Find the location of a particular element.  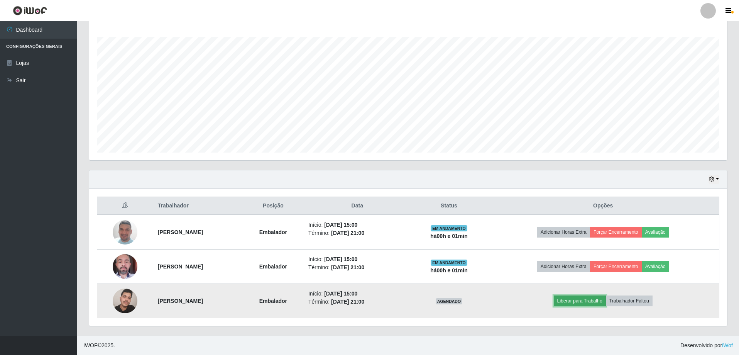

img: 1748899512620.jpeg is located at coordinates (125, 232).